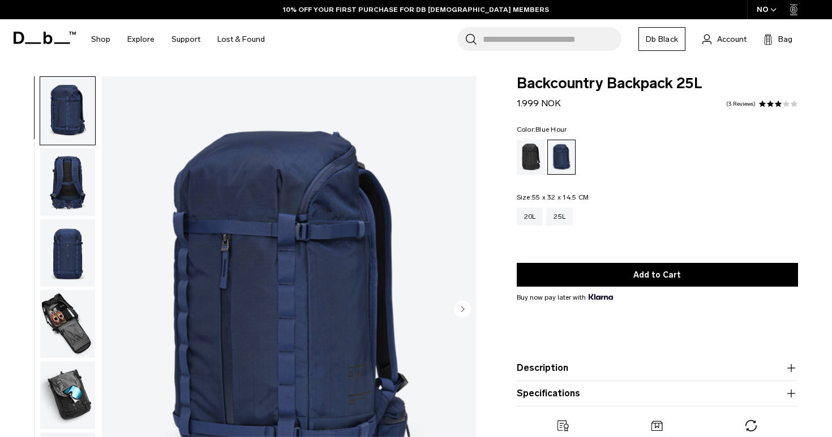  What do you see at coordinates (657, 394) in the screenshot?
I see `button: Specifications` at bounding box center [657, 394].